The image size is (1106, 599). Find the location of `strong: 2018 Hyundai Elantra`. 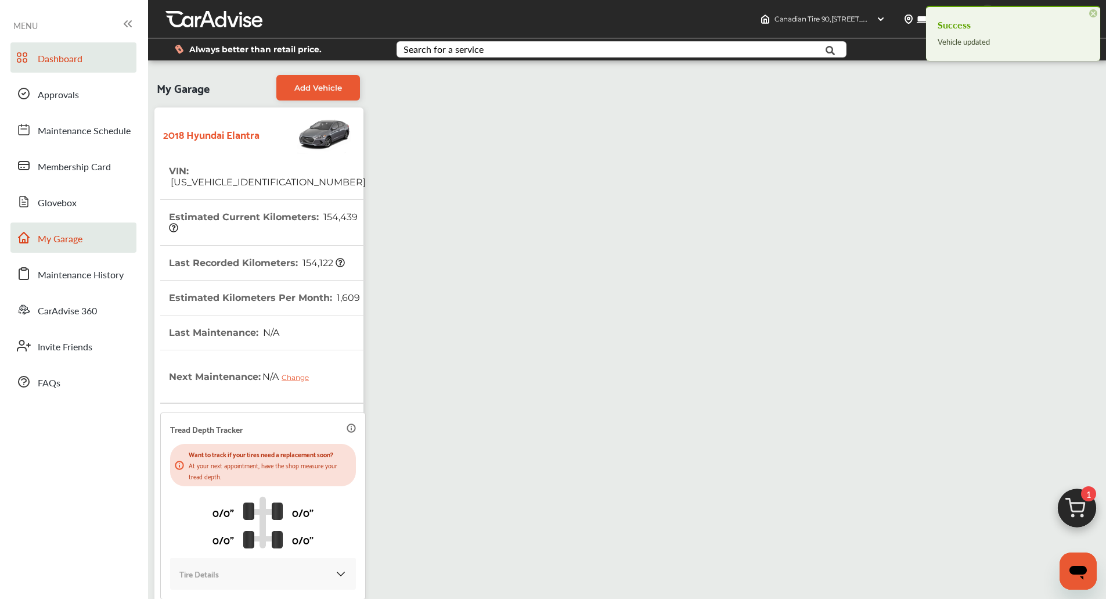

strong: 2018 Hyundai Elantra is located at coordinates (211, 134).